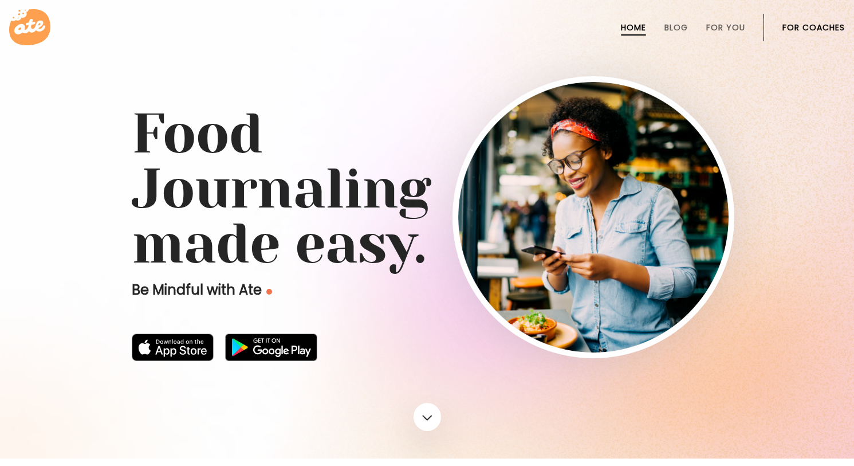 Image resolution: width=854 pixels, height=466 pixels. What do you see at coordinates (676, 27) in the screenshot?
I see `a: Blog` at bounding box center [676, 27].